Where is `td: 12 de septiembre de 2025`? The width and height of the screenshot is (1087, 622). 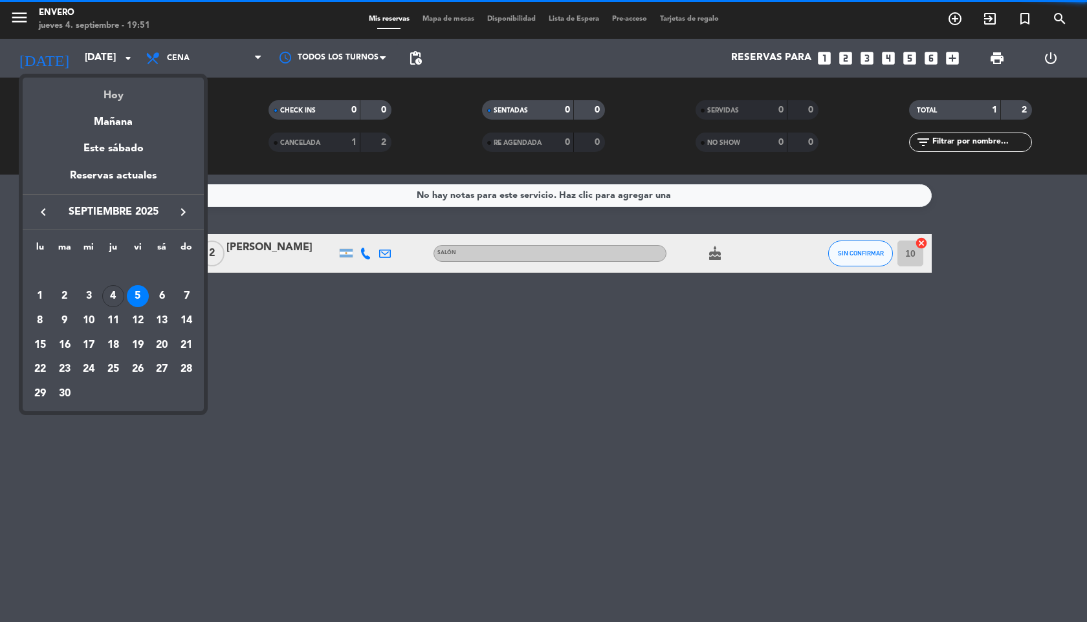
td: 12 de septiembre de 2025 is located at coordinates (138, 321).